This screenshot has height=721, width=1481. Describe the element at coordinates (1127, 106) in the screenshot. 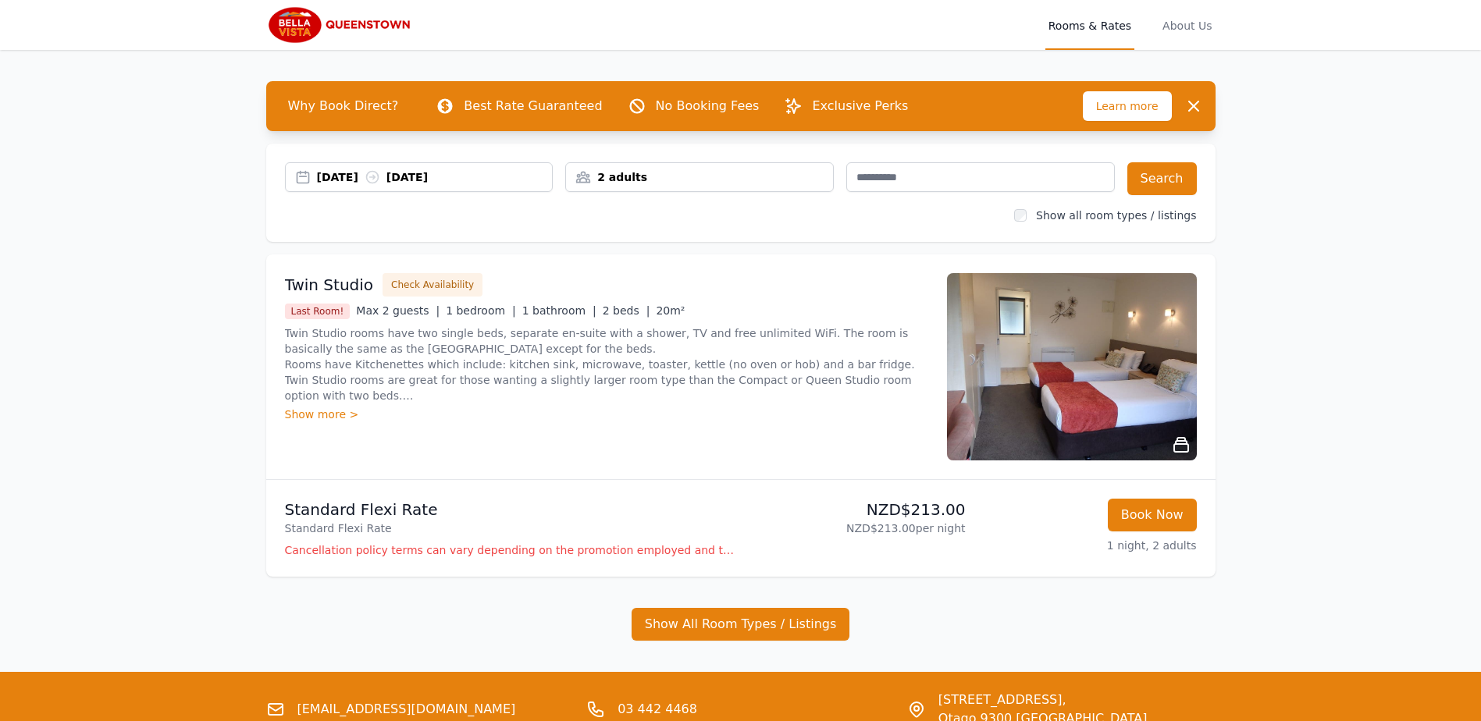

I see `span: Learn more` at that location.